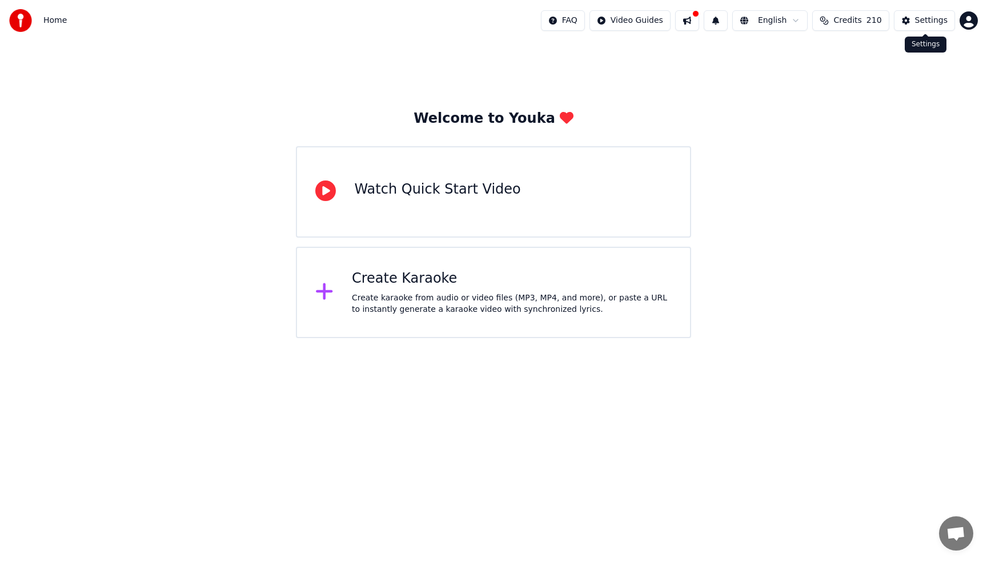 Image resolution: width=987 pixels, height=562 pixels. What do you see at coordinates (512, 304) in the screenshot?
I see `div: Create karaoke from audio or video files (MP3, MP4, and more), or paste a URL to instantly genera...` at bounding box center [512, 304].